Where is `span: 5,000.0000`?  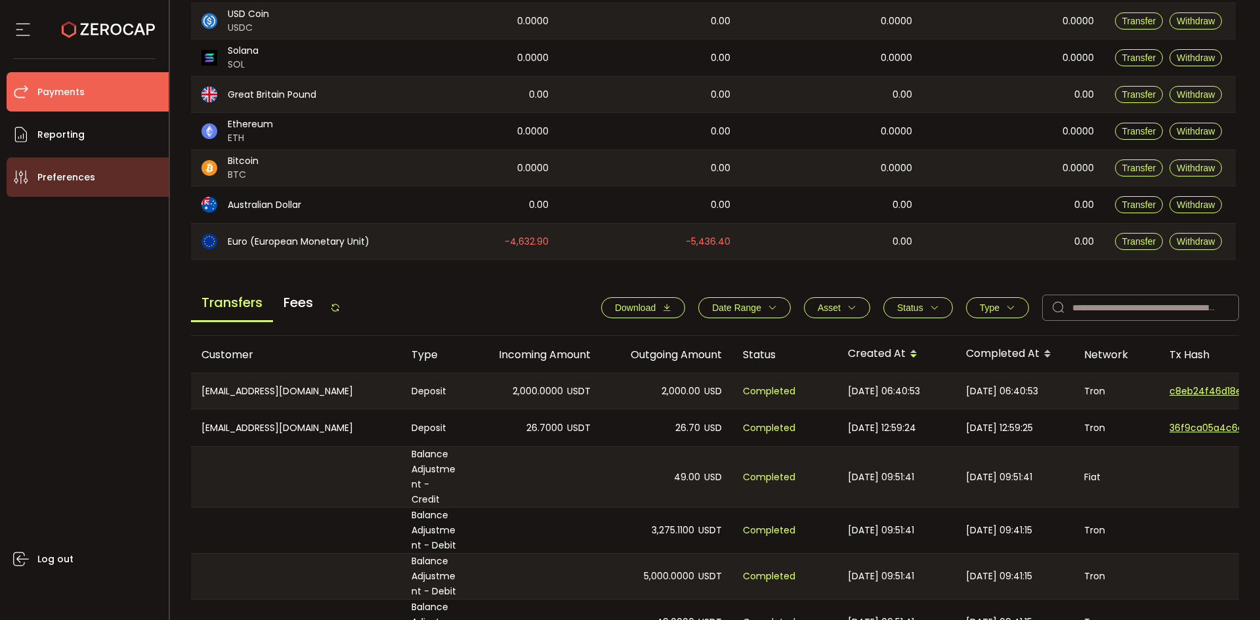 span: 5,000.0000 is located at coordinates (669, 576).